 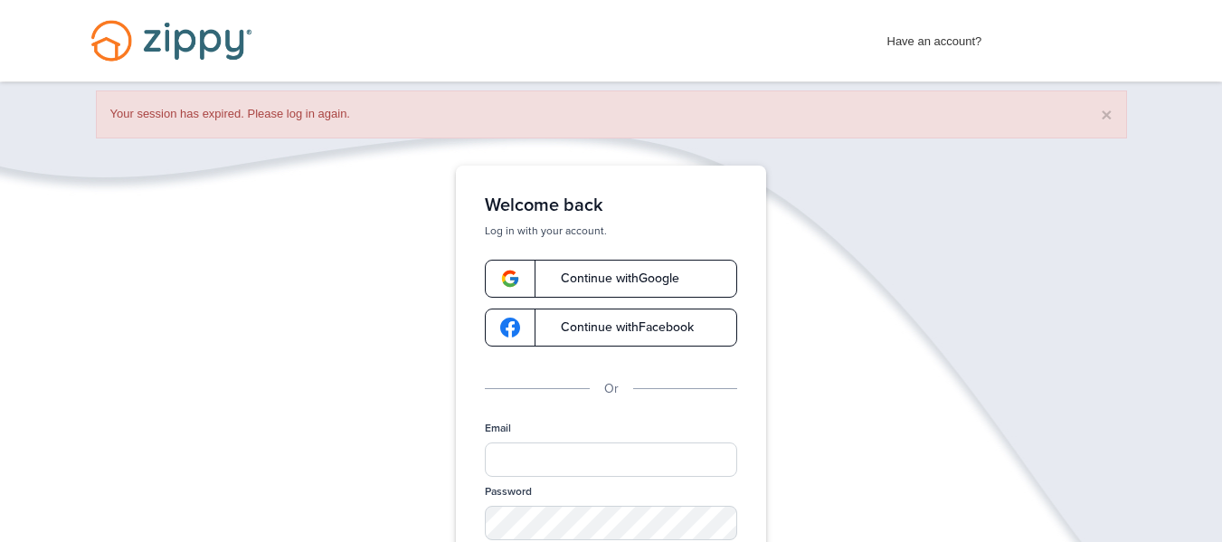 I want to click on label: Password, so click(x=508, y=491).